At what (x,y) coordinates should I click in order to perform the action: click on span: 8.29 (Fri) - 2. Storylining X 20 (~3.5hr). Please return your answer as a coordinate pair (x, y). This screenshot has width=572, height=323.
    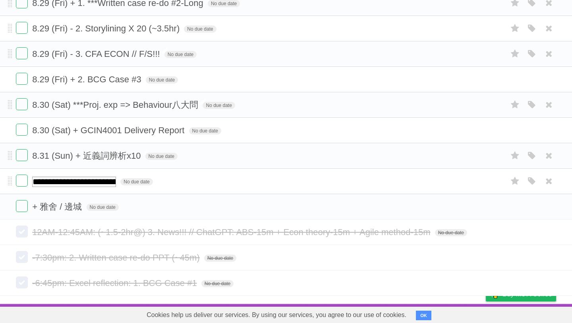
    Looking at the image, I should click on (107, 28).